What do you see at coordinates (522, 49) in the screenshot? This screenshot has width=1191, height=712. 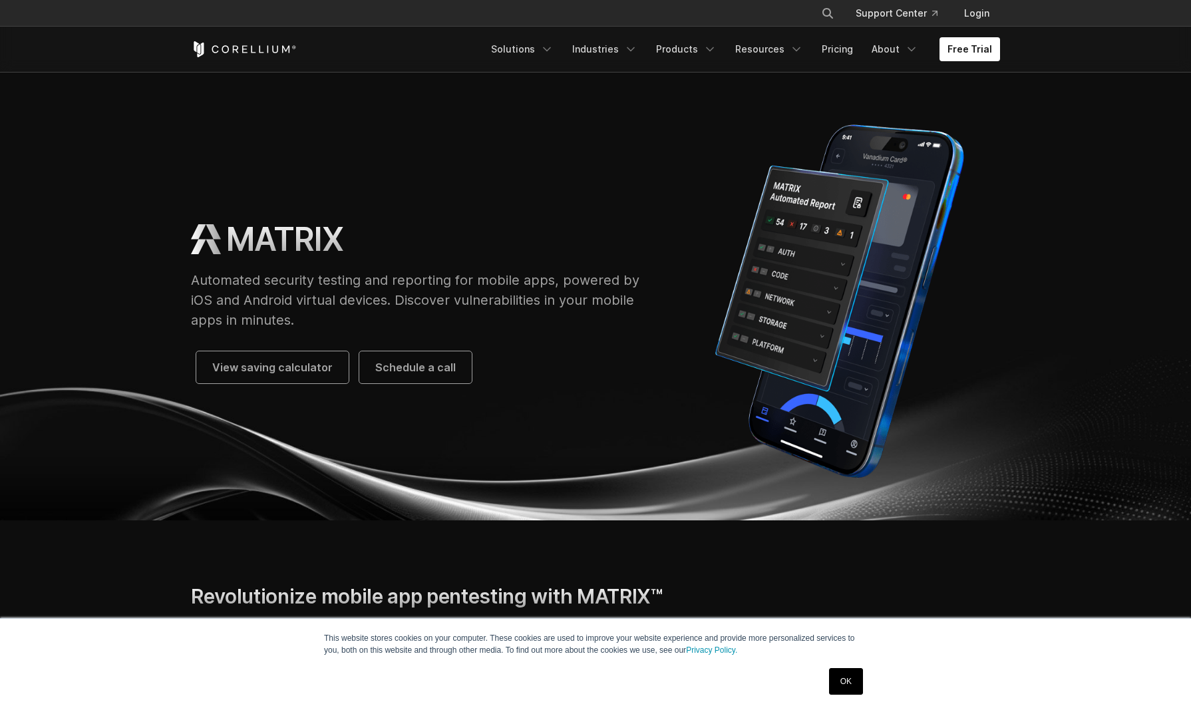 I see `a: Solutions` at bounding box center [522, 49].